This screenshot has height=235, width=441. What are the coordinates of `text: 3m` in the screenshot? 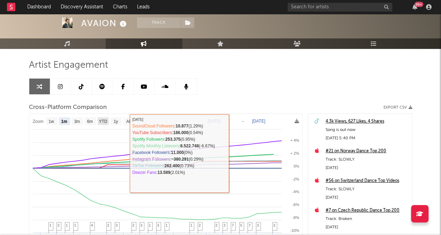 It's located at (77, 121).